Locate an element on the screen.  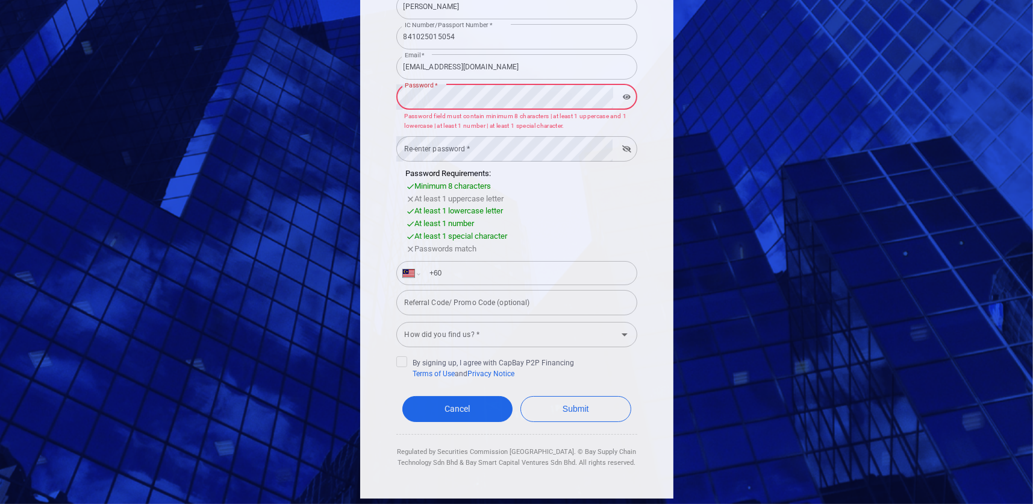
span: By signing up, I agree with CapBay P2P Financing and is located at coordinates (486, 367).